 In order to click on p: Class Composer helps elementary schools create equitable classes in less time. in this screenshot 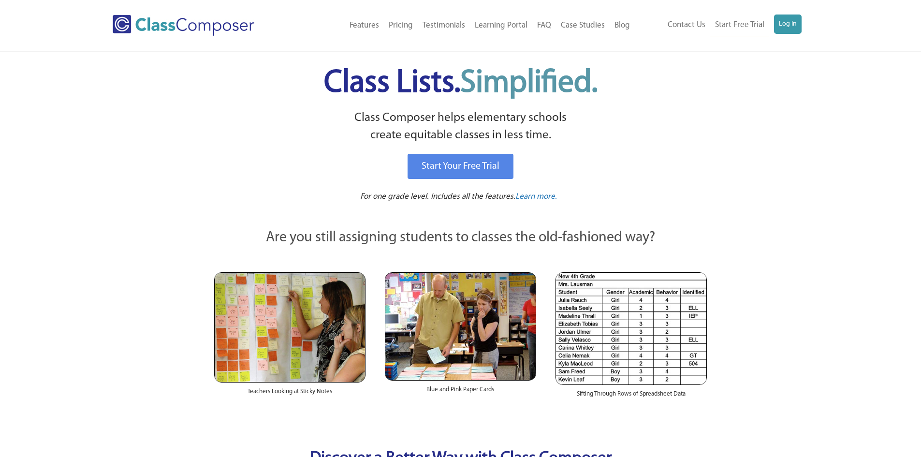, I will do `click(461, 127)`.